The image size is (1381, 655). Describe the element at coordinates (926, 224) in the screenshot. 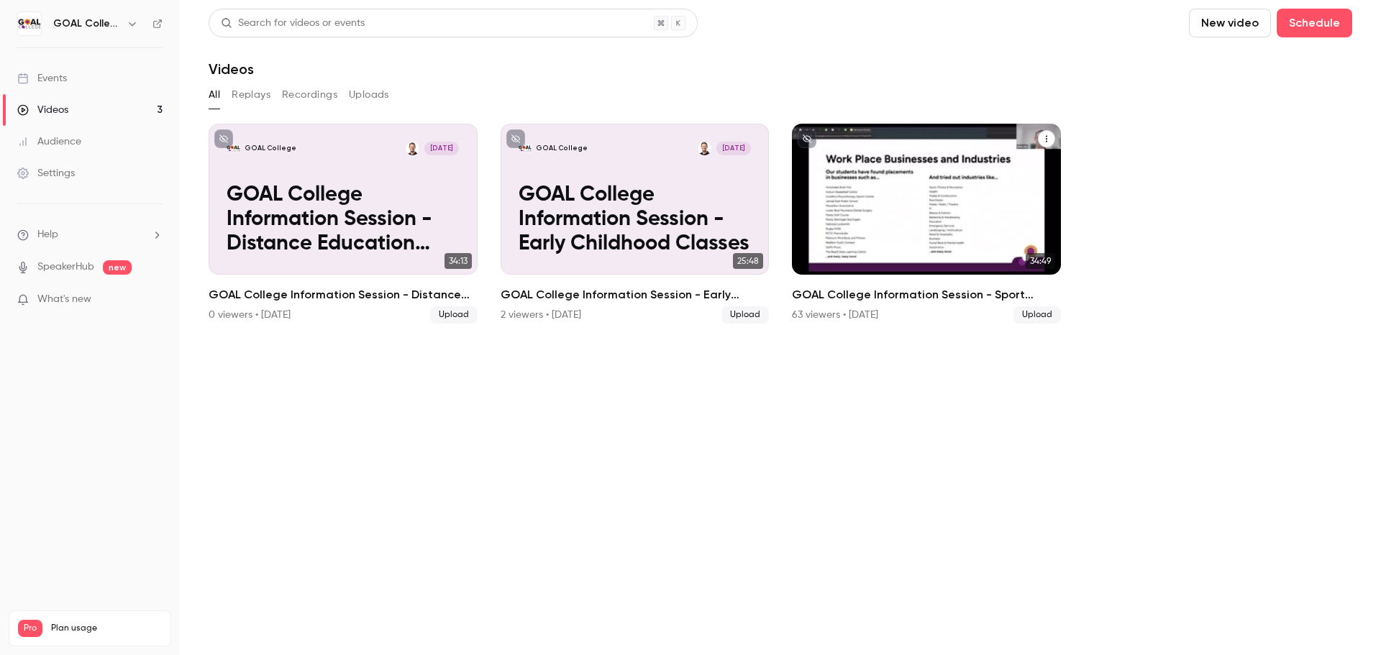

I see `li: GOAL College Information Session - Sport Classes` at that location.